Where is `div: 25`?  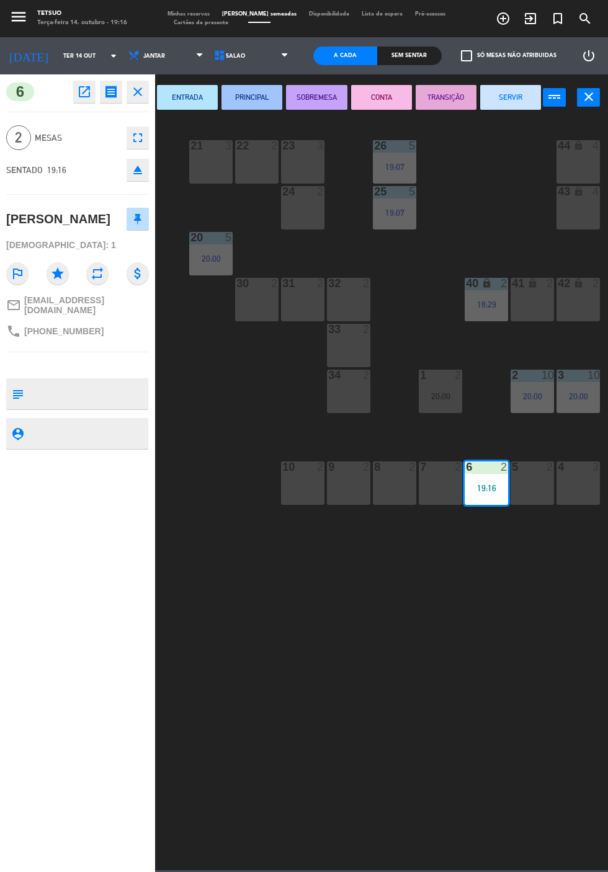
div: 25 is located at coordinates (374, 192).